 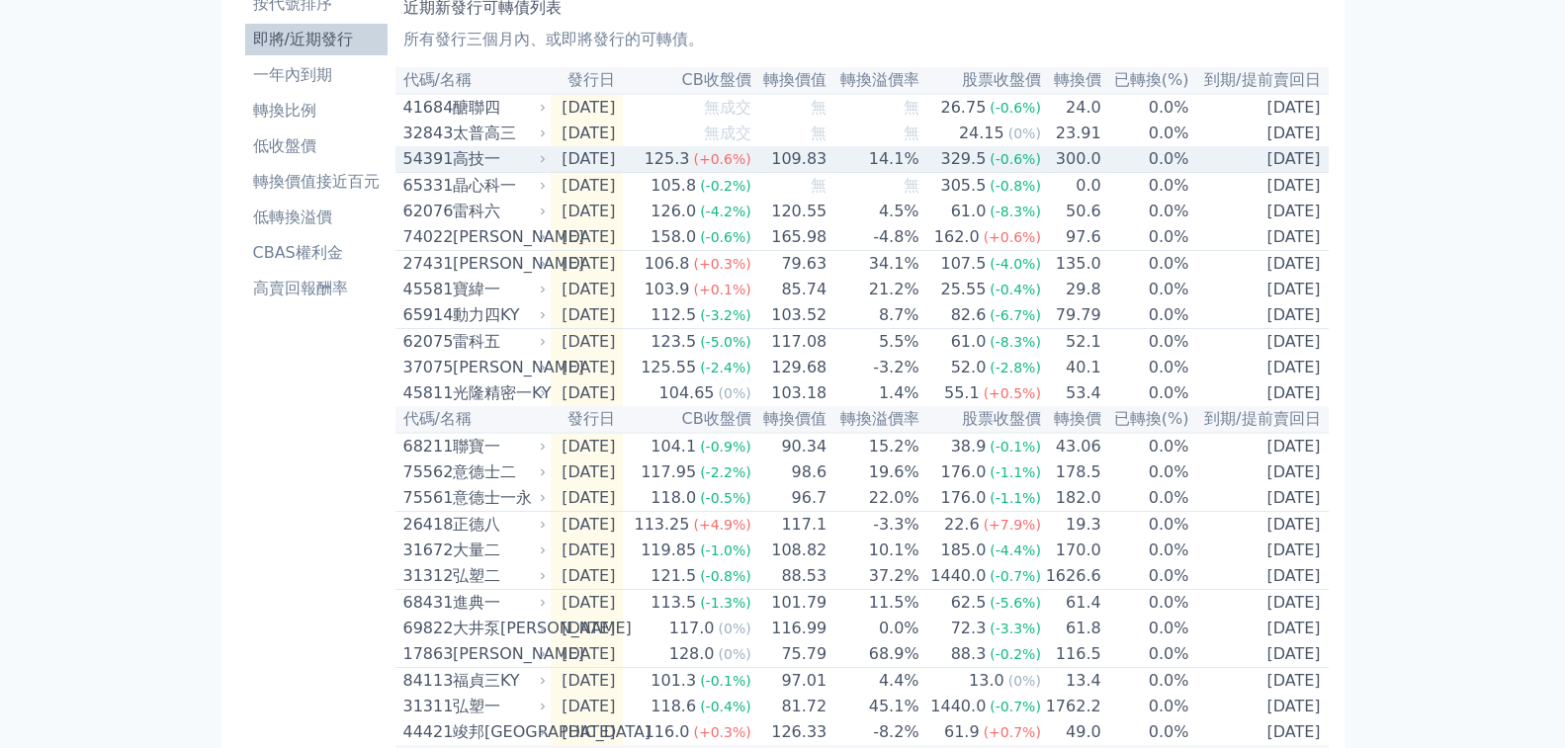 What do you see at coordinates (497, 342) in the screenshot?
I see `div: 雷科五` at bounding box center [497, 342].